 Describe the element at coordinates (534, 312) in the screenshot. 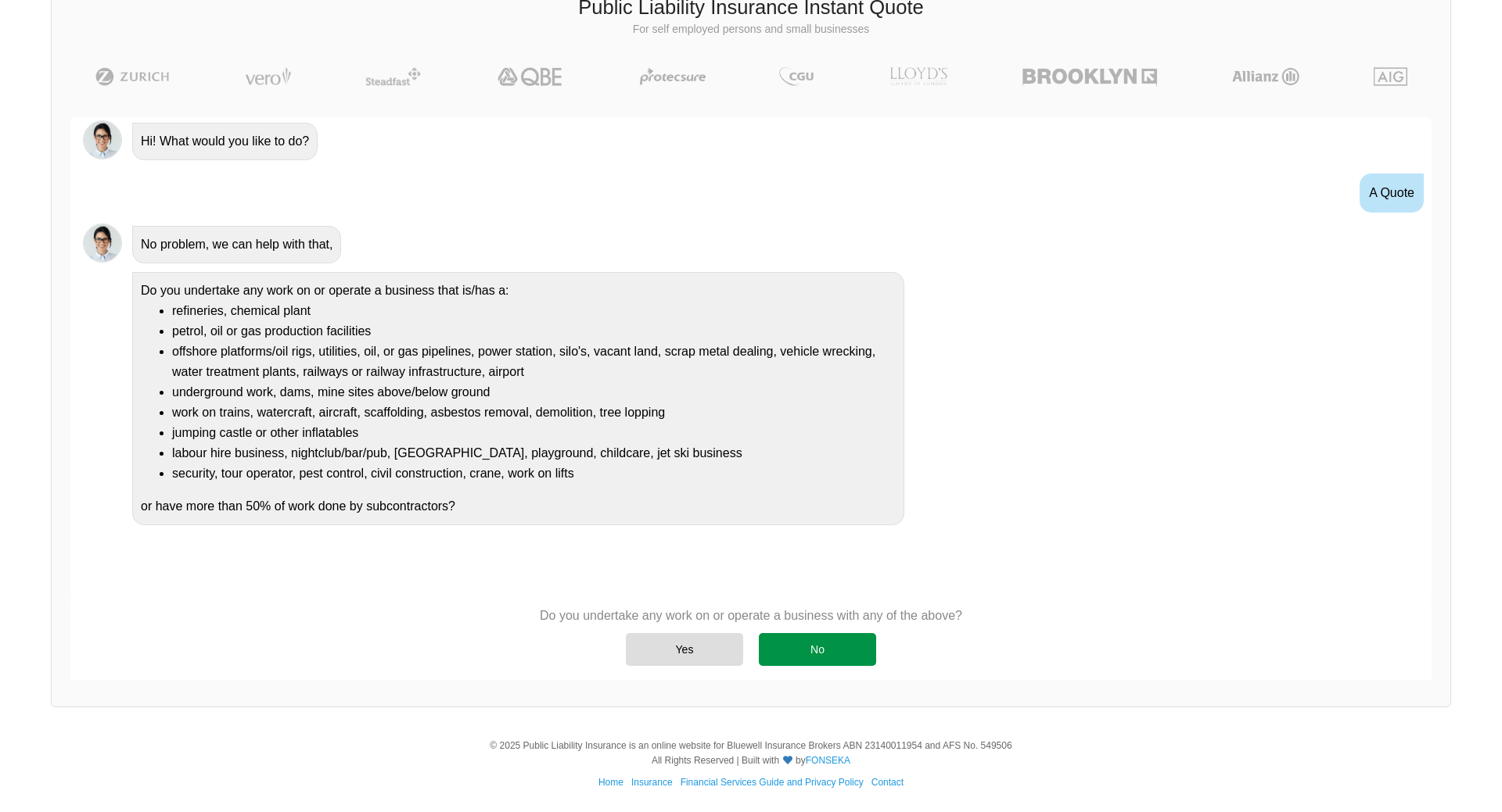

I see `li: refineries, chemical plant` at that location.